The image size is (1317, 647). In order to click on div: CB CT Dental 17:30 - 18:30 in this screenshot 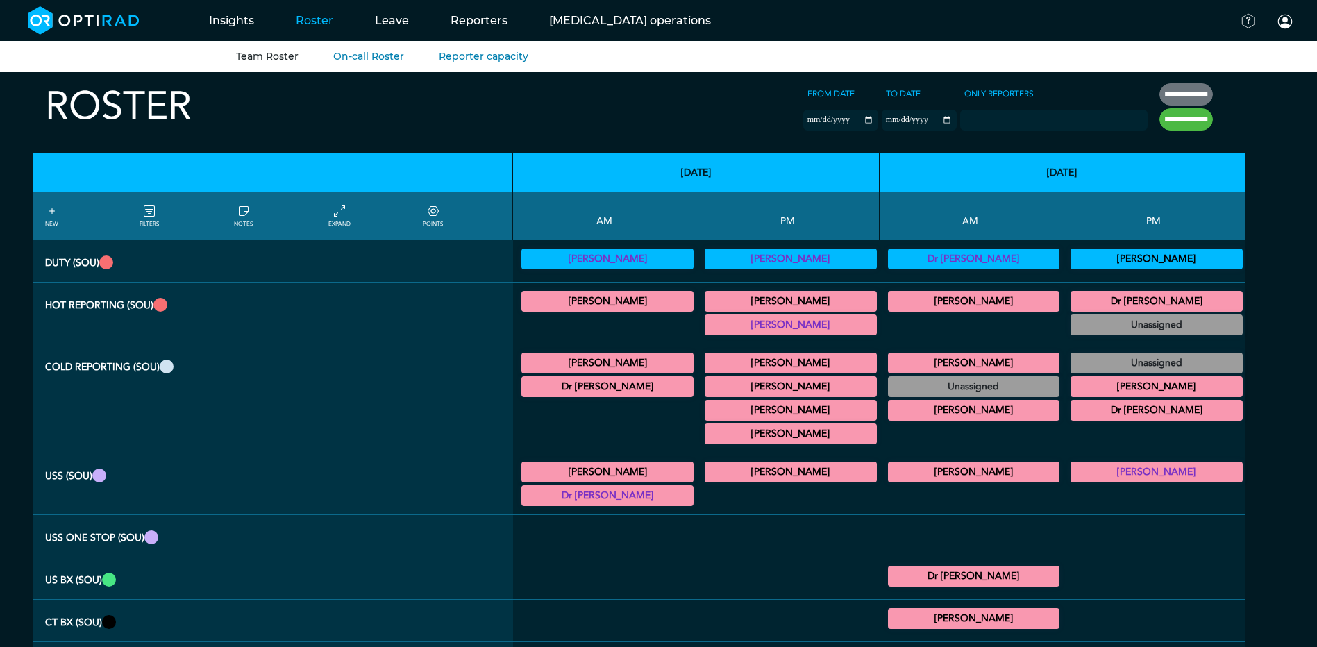, I will do `click(791, 434)`.